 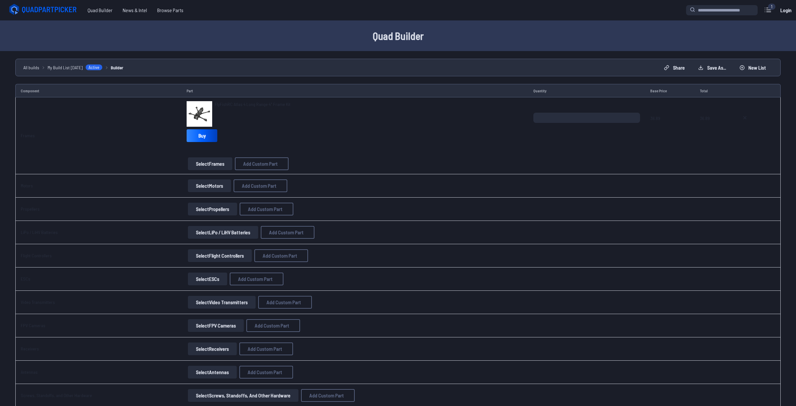 I want to click on a: SelectScrews, Standoffs, and Other Hardware, so click(x=243, y=396).